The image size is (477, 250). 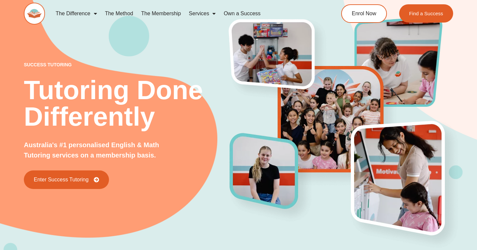 What do you see at coordinates (161, 14) in the screenshot?
I see `a: The Membership` at bounding box center [161, 14].